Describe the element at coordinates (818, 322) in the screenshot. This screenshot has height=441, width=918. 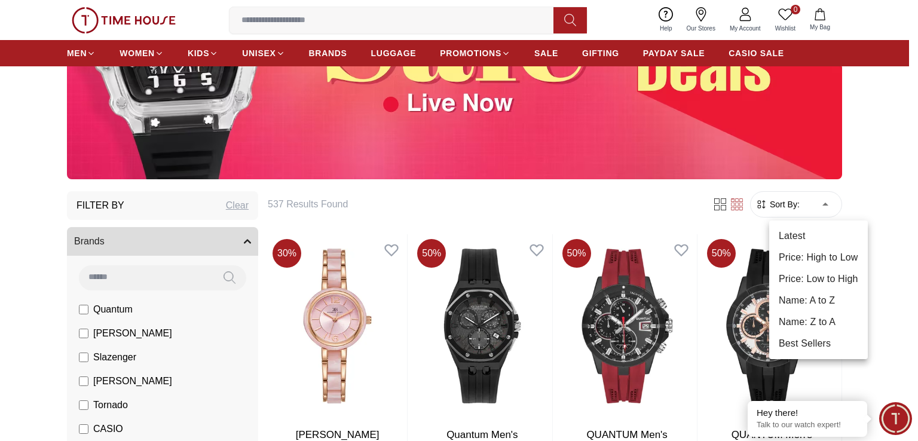
I see `li: Name: Z to A` at that location.